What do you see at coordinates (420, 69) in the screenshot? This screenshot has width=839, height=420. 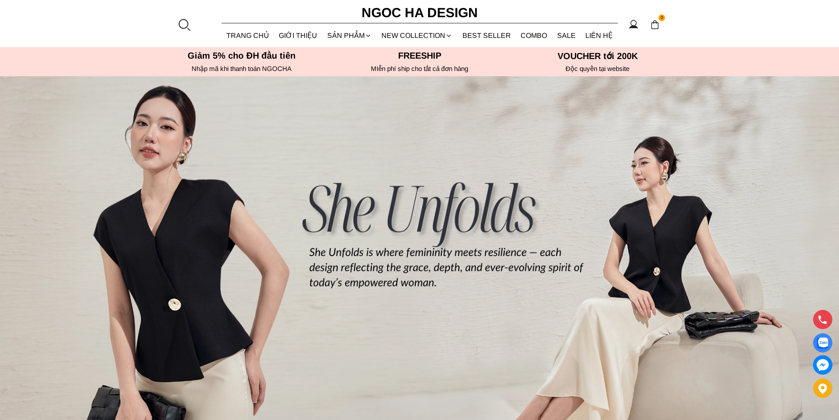 I see `h6: MIễn phí ship cho tất cả đơn hàng` at bounding box center [420, 69].